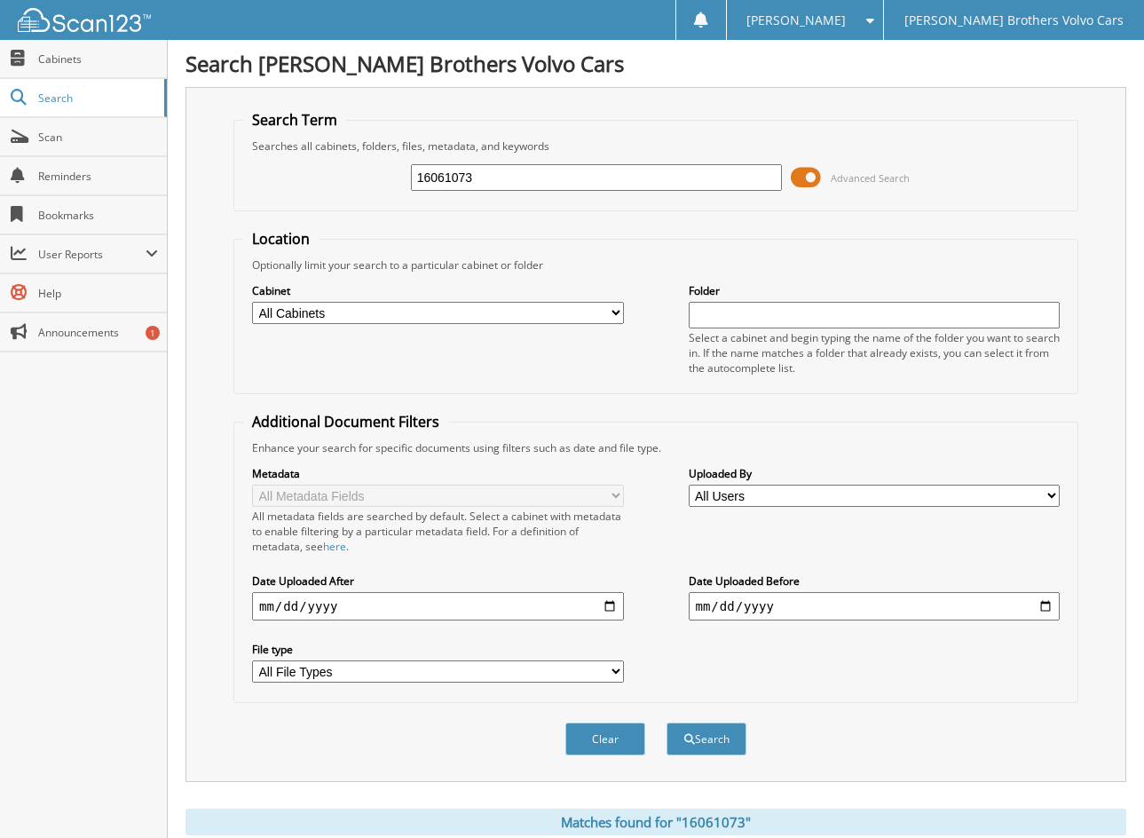 This screenshot has width=1144, height=838. I want to click on span: Cabinets, so click(98, 59).